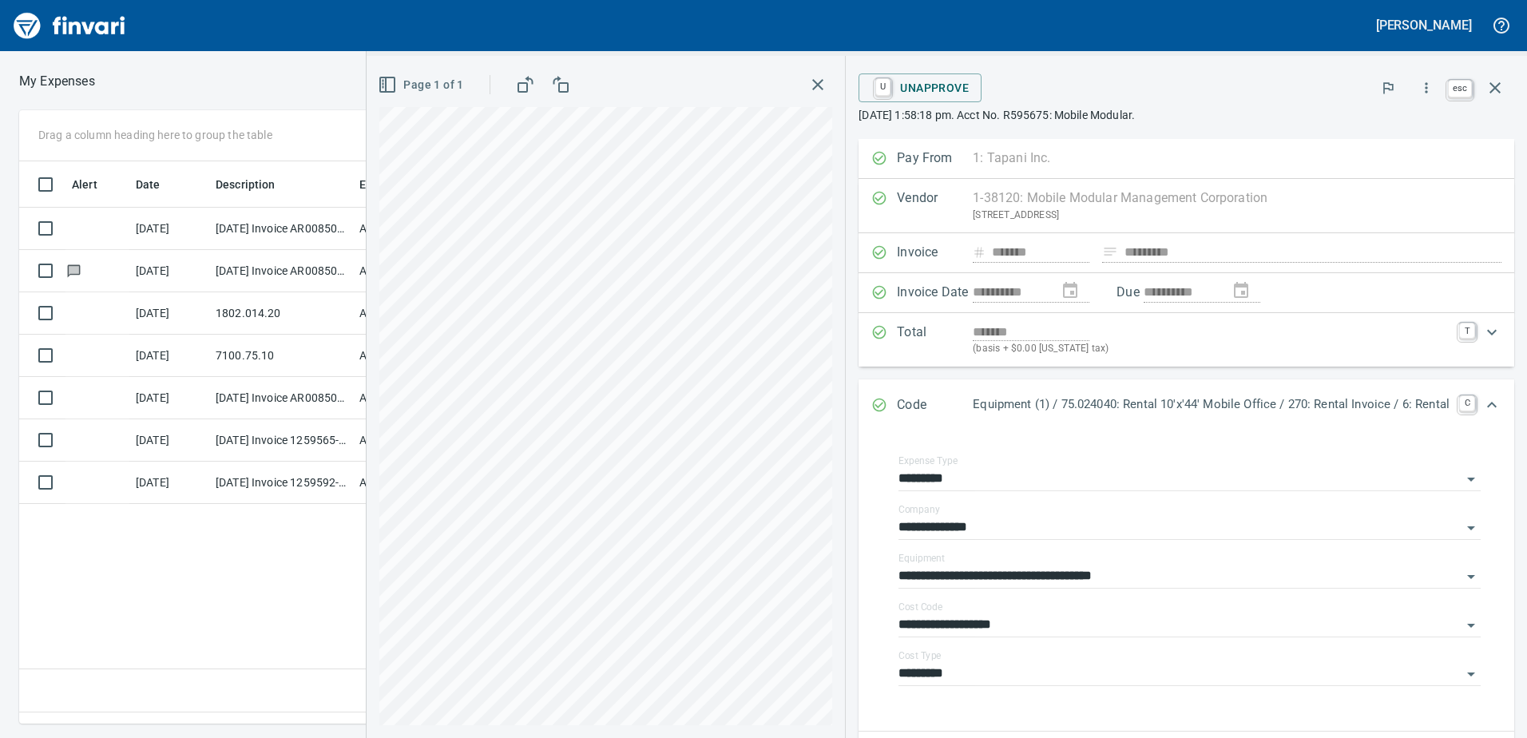 This screenshot has height=738, width=1527. What do you see at coordinates (422, 85) in the screenshot?
I see `button: Page 1 of 1` at bounding box center [422, 85].